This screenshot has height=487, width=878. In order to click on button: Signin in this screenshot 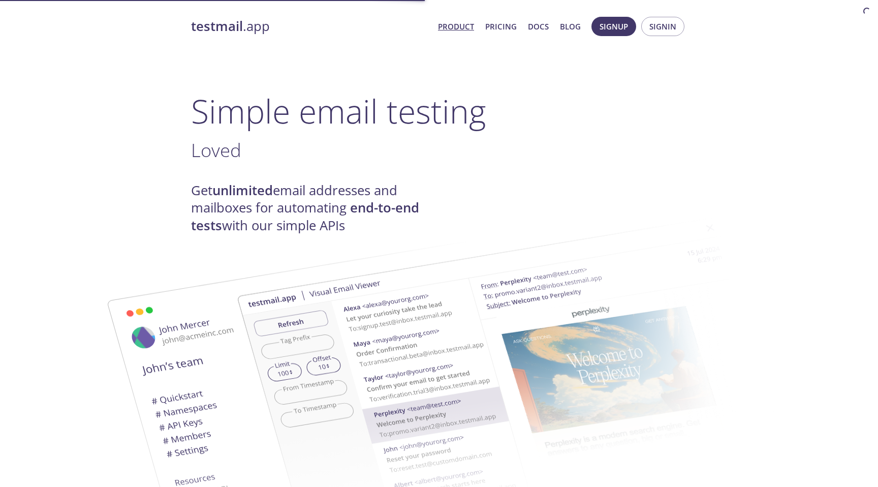, I will do `click(663, 26)`.